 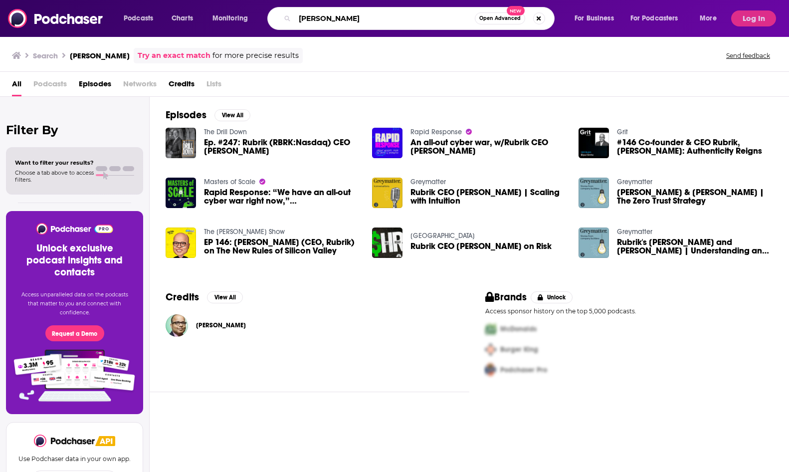 I want to click on a: CreditsView All, so click(x=204, y=297).